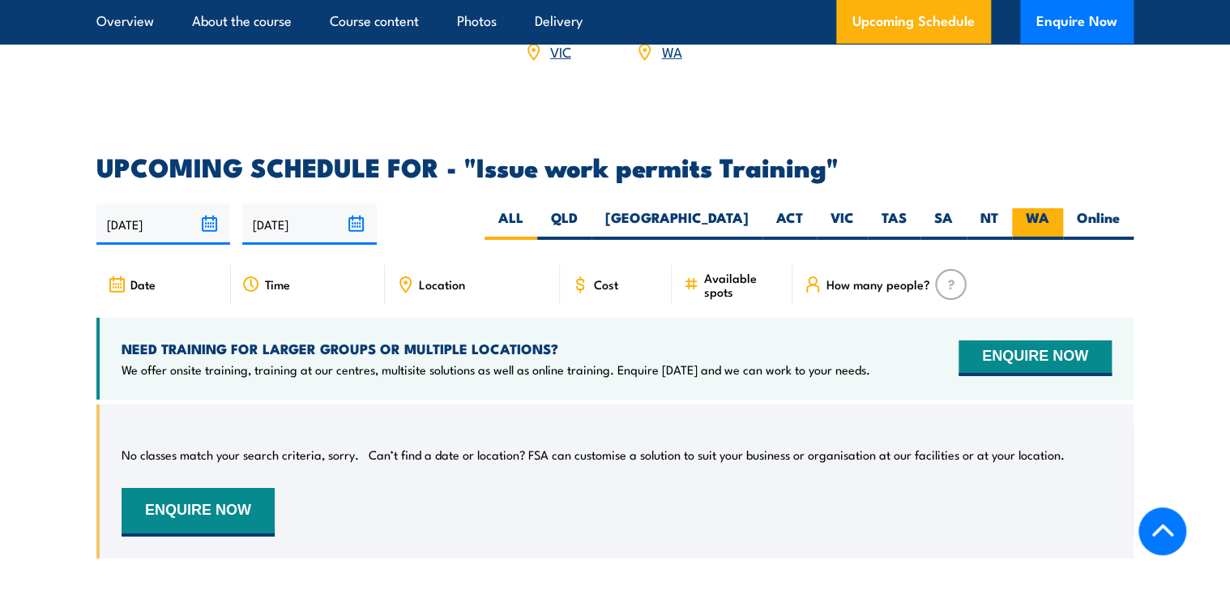 Image resolution: width=1230 pixels, height=599 pixels. What do you see at coordinates (671, 51) in the screenshot?
I see `a: WA` at bounding box center [671, 51].